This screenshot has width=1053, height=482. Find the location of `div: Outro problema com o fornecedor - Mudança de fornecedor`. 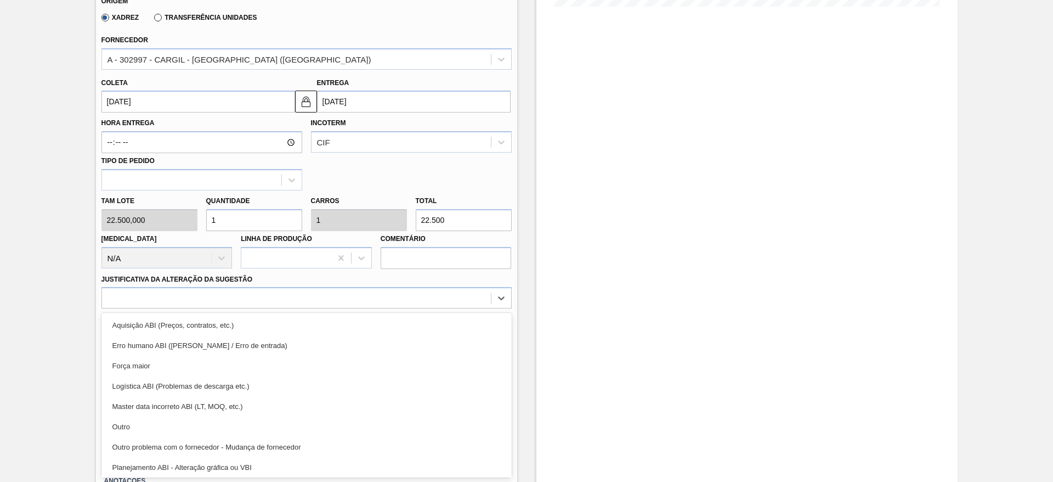

div: Outro problema com o fornecedor - Mudança de fornecedor is located at coordinates (307, 447).